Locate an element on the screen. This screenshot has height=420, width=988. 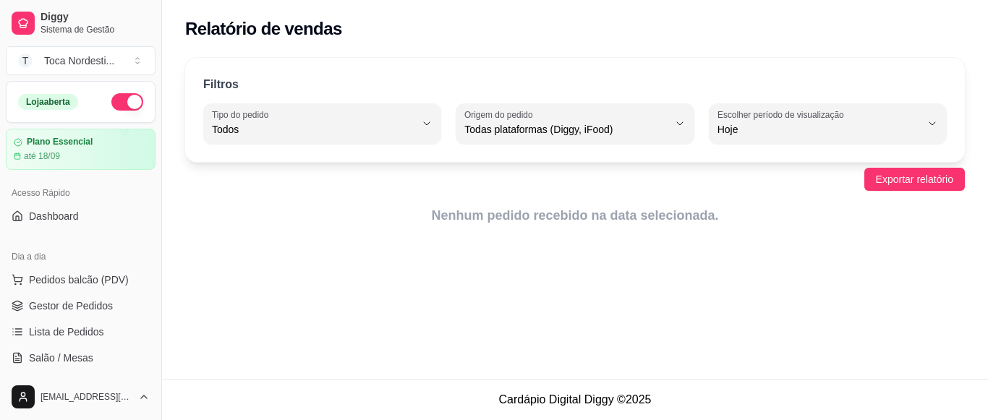
button: Pedidos balcão (PDV) is located at coordinates (80, 280).